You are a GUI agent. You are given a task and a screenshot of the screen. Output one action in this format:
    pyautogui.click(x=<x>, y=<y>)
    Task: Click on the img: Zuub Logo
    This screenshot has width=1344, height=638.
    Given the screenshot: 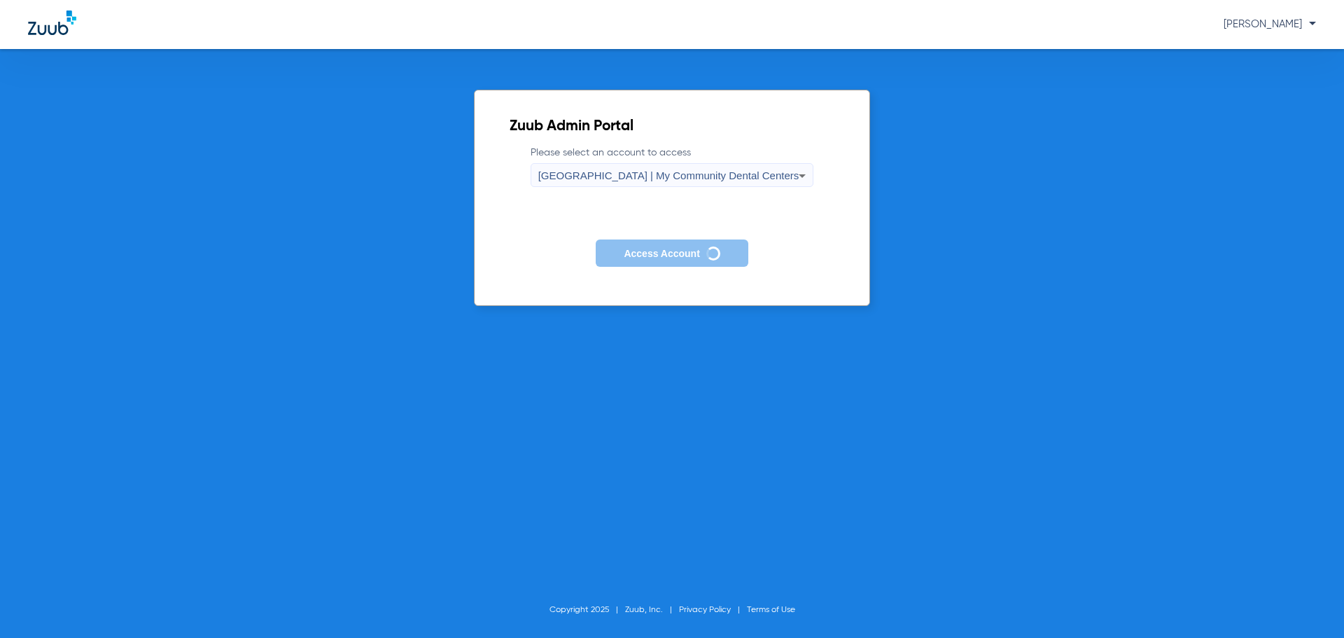 What is the action you would take?
    pyautogui.click(x=52, y=22)
    